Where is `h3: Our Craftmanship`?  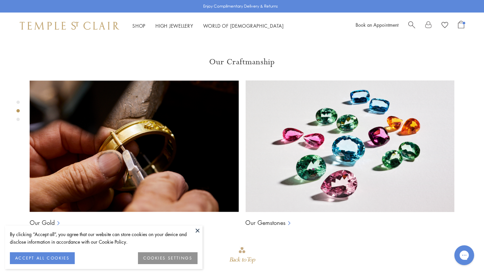
h3: Our Craftmanship is located at coordinates (242, 62).